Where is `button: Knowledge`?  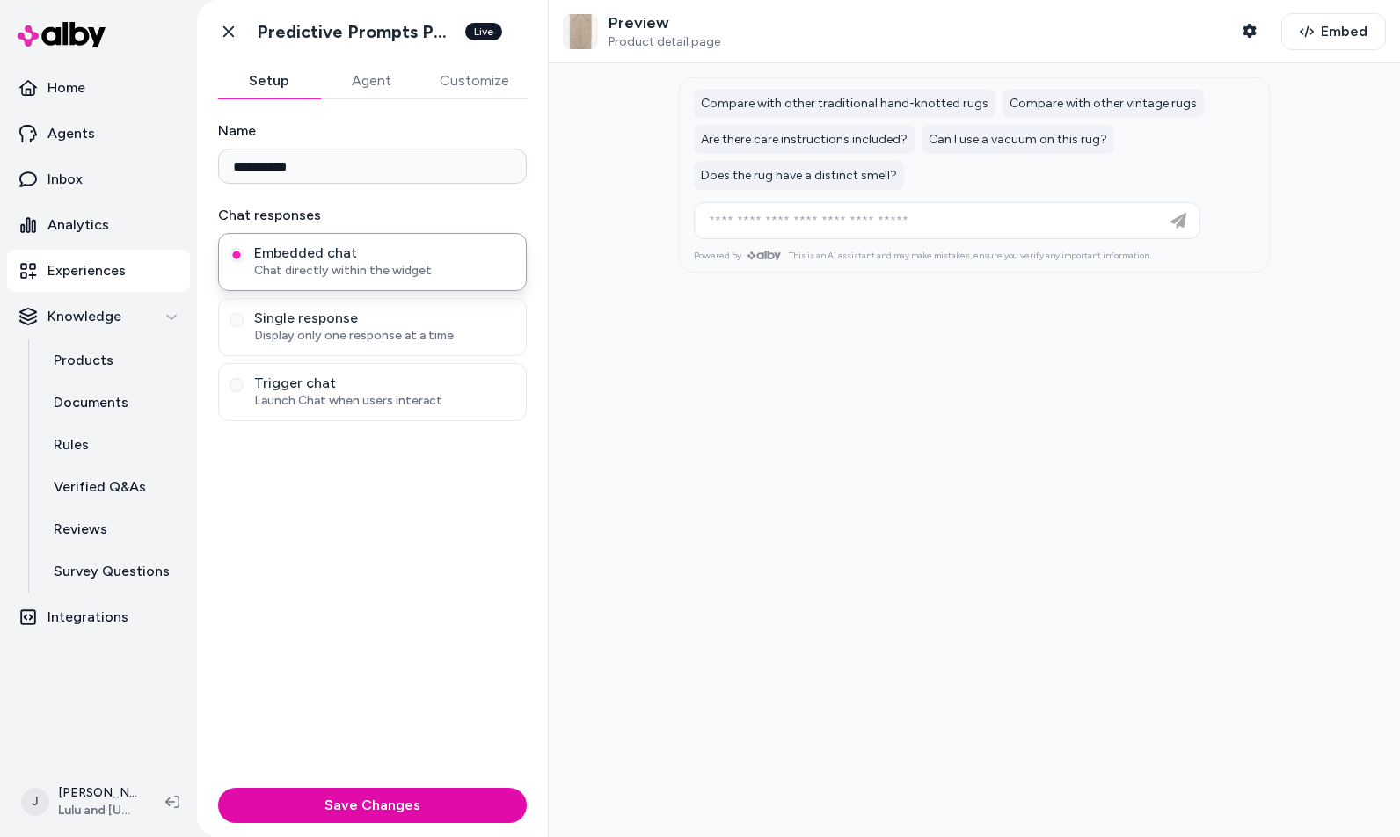
button: Knowledge is located at coordinates (99, 317).